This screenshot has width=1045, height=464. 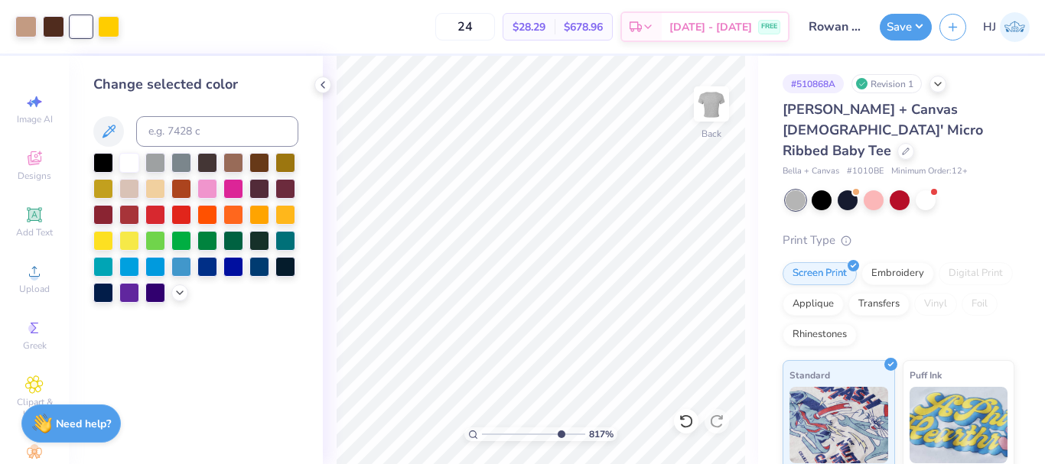 I want to click on span: Puff Ink, so click(x=926, y=375).